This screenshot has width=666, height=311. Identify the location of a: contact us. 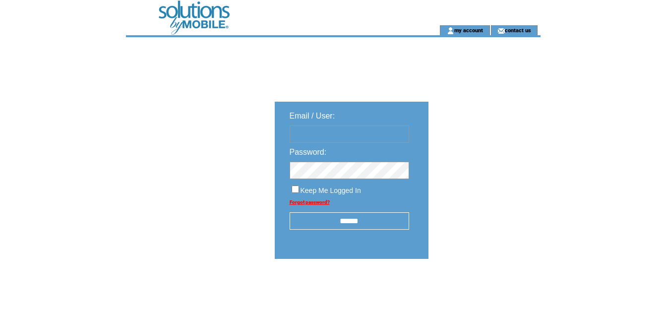
(518, 30).